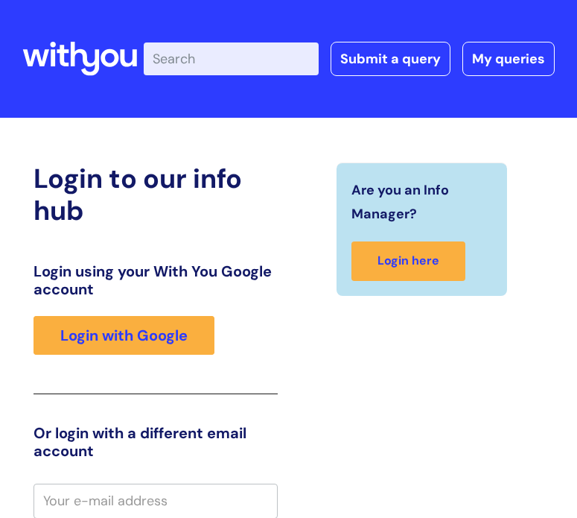 The height and width of the screenshot is (518, 577). What do you see at coordinates (156, 501) in the screenshot?
I see `input: Your e-mail address` at bounding box center [156, 501].